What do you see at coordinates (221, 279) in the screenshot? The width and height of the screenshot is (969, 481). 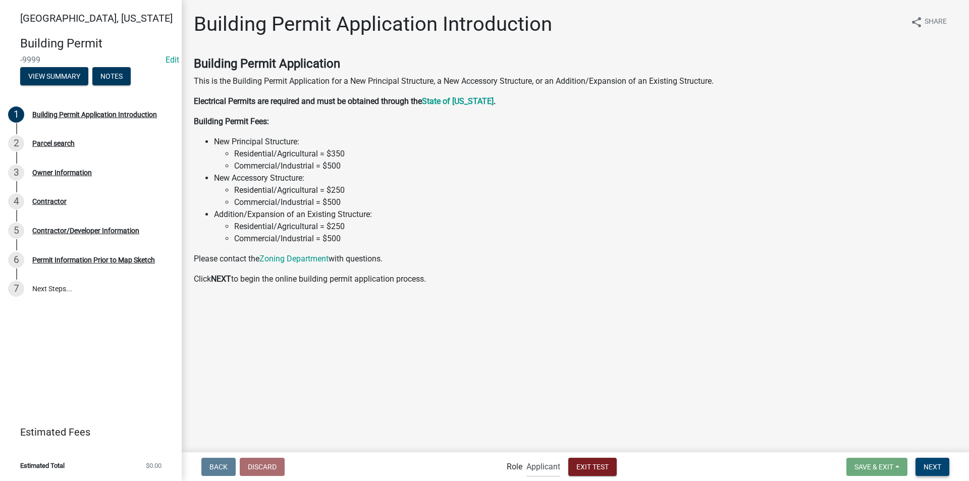 I see `strong: NEXT` at bounding box center [221, 279].